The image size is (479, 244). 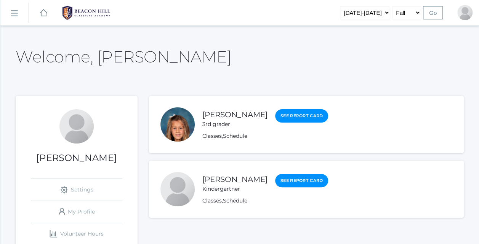 What do you see at coordinates (77, 212) in the screenshot?
I see `a: My Profile` at bounding box center [77, 212].